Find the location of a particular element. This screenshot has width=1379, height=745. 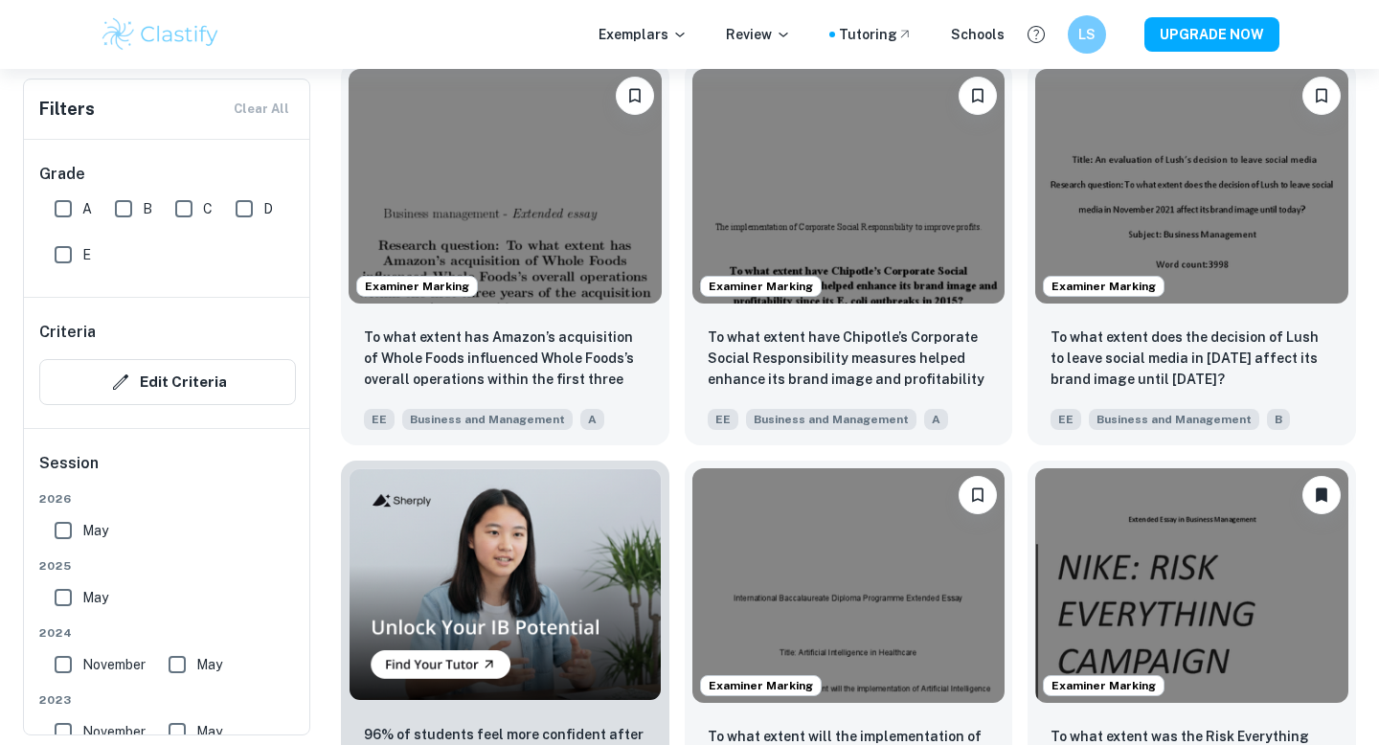

p: Exemplars is located at coordinates (643, 34).